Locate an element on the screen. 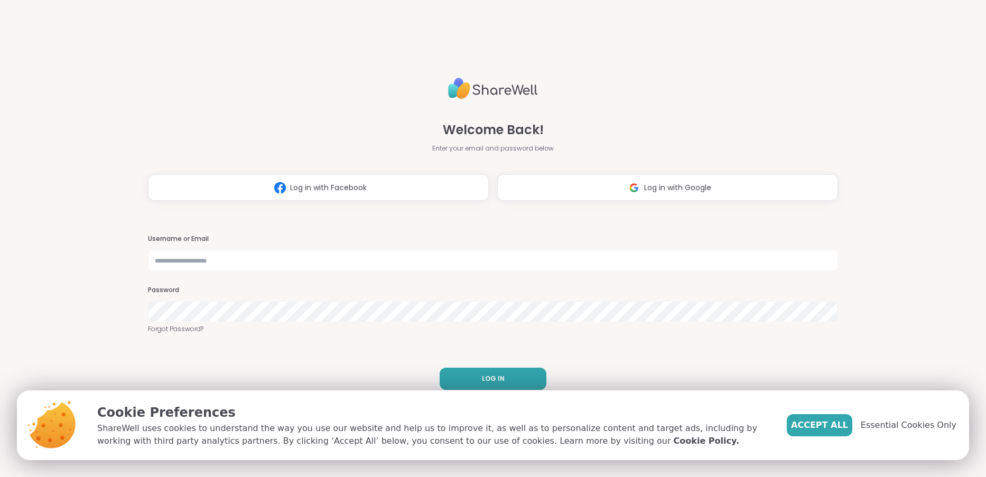  span: Welcome Back! is located at coordinates (493, 130).